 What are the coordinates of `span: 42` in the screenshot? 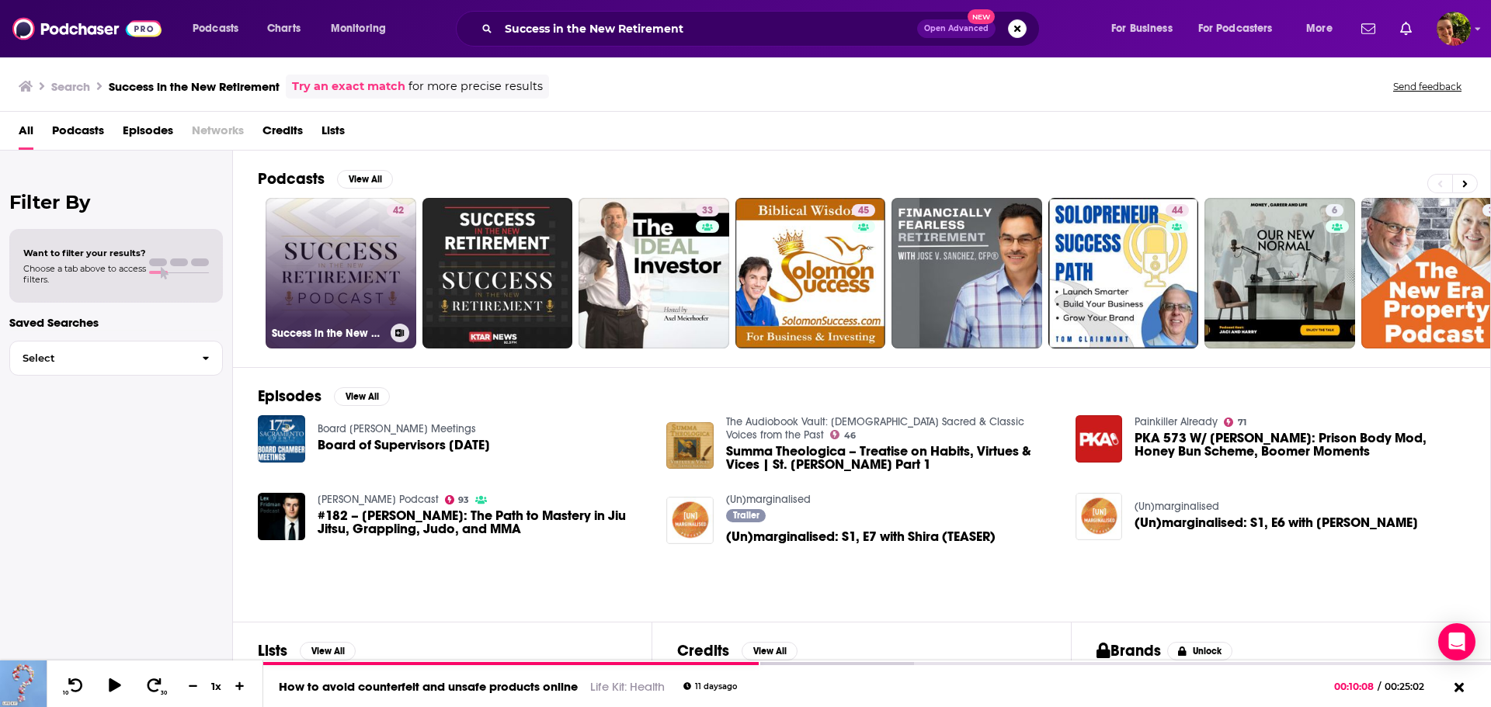 It's located at (398, 211).